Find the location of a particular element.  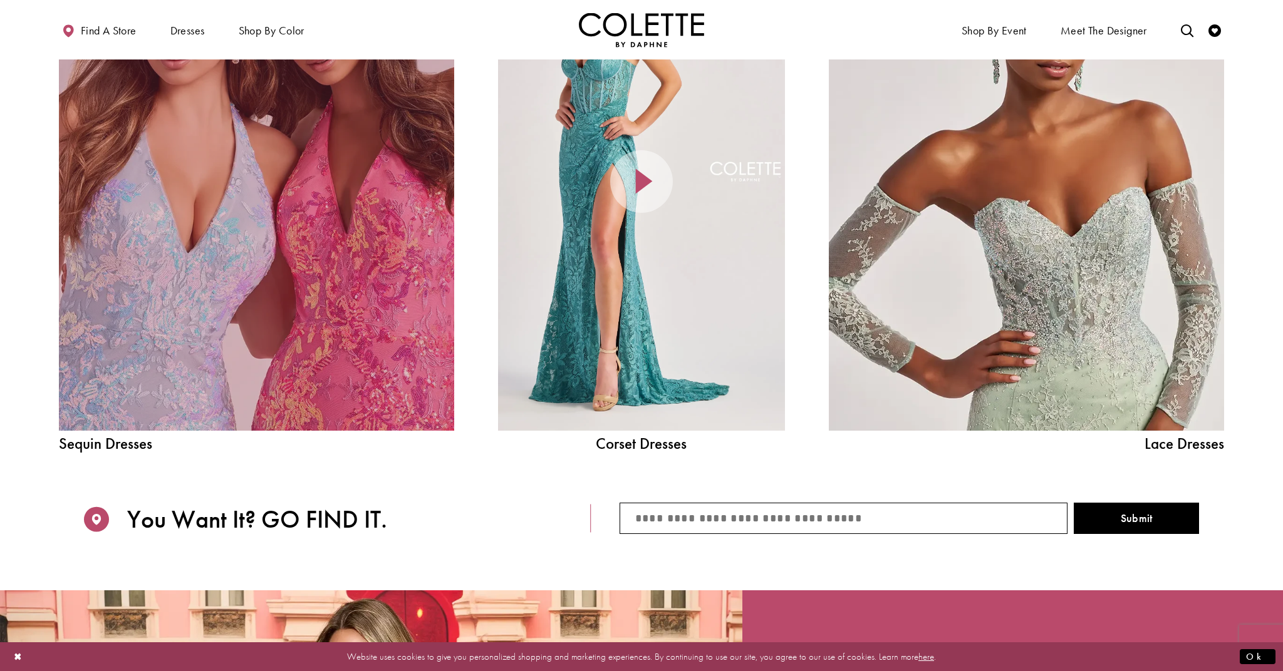

img: Colette by Daphne is located at coordinates (641, 29).